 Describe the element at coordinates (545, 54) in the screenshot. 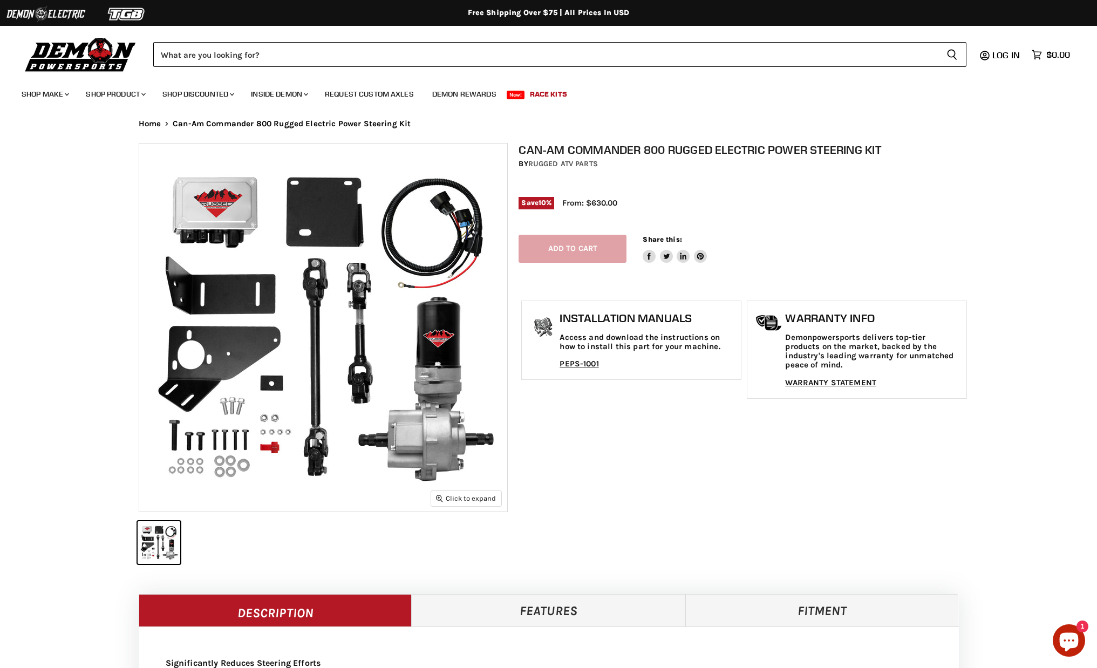

I see `input: Search` at that location.